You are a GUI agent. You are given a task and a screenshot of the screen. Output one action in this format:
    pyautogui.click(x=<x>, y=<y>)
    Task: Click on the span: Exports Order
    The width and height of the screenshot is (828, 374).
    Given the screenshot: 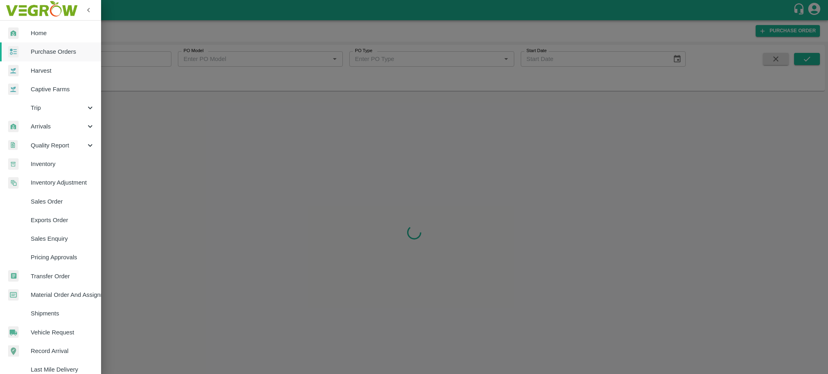 What is the action you would take?
    pyautogui.click(x=63, y=220)
    